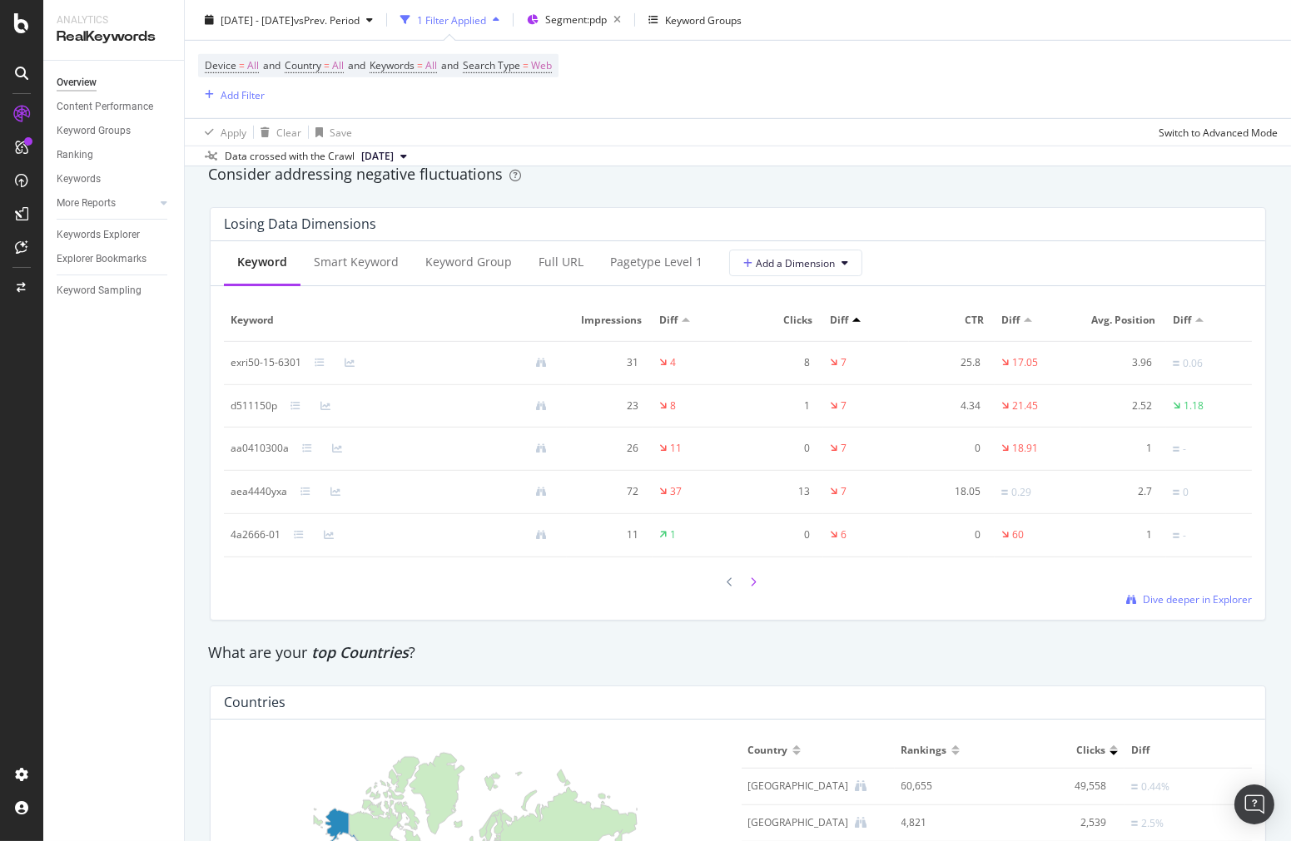 The height and width of the screenshot is (841, 1291). Describe the element at coordinates (255, 535) in the screenshot. I see `div: 4a2666-01` at that location.